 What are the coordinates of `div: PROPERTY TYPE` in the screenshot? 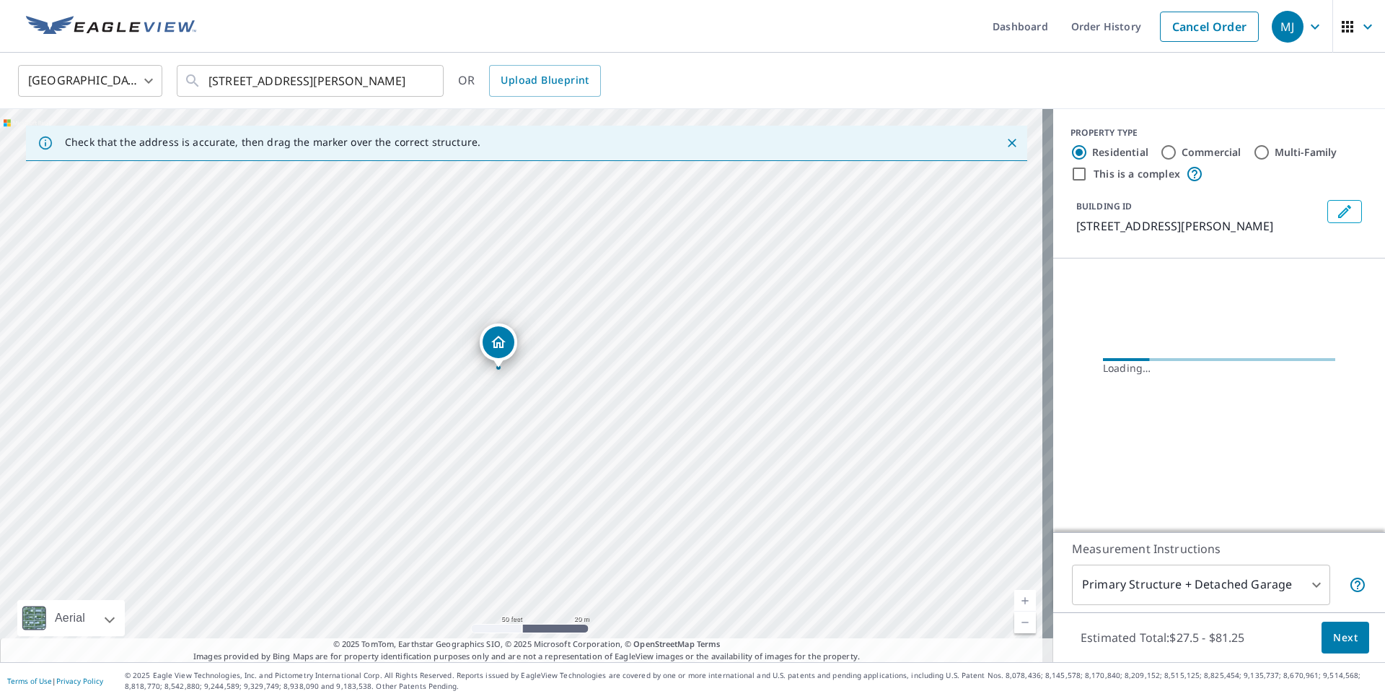 It's located at (1220, 133).